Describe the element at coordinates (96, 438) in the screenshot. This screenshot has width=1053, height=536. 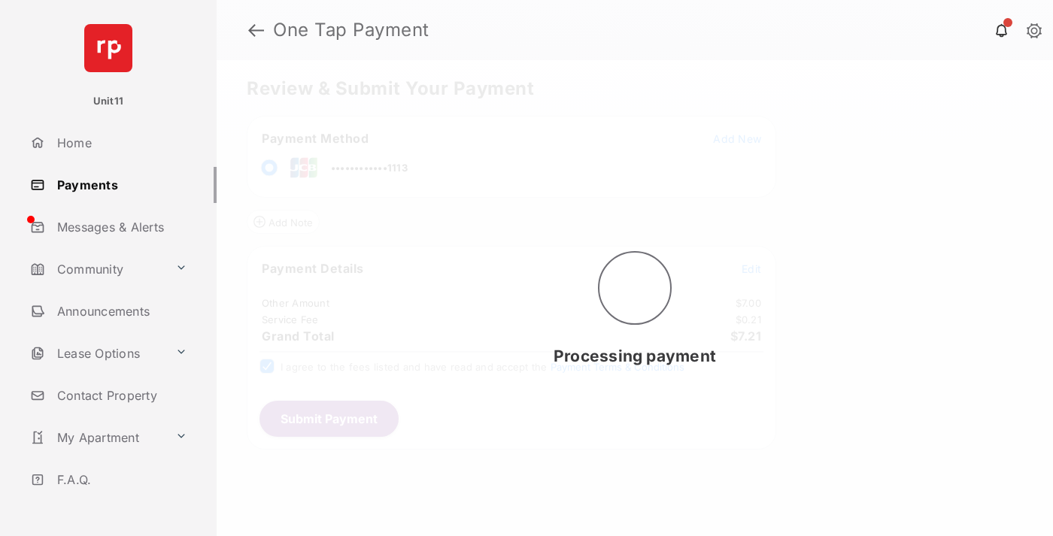
I see `a: My Apartment` at that location.